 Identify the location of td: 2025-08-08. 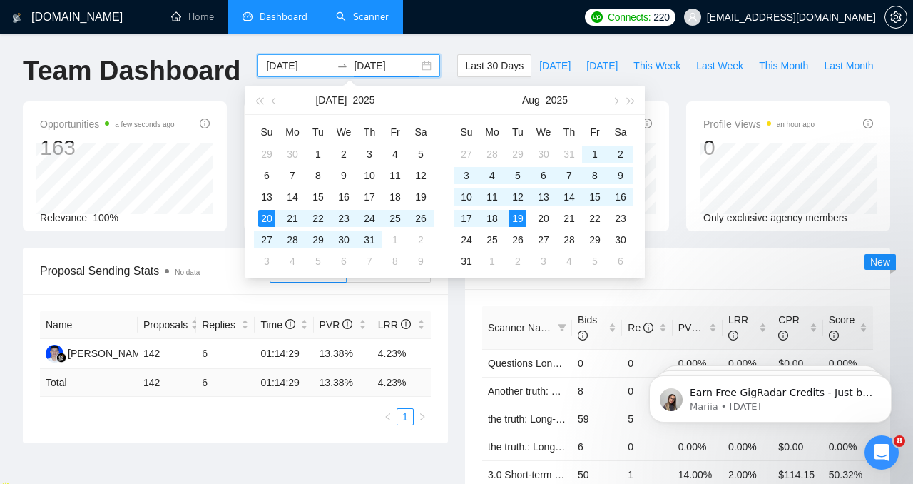
(595, 175).